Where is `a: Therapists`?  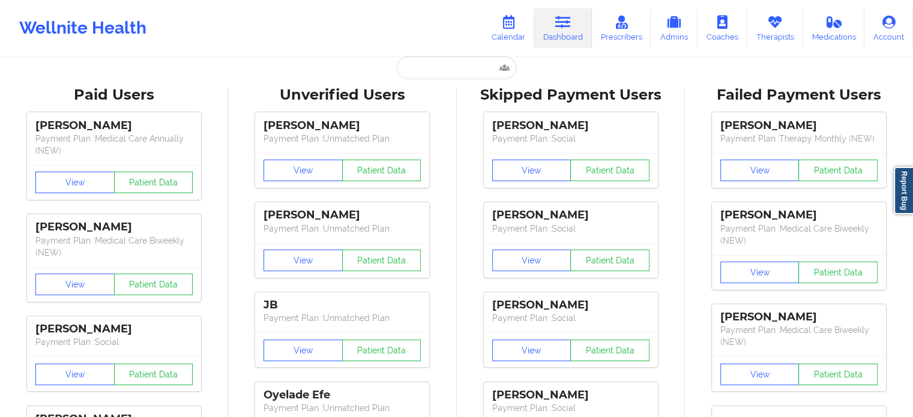
a: Therapists is located at coordinates (775, 28).